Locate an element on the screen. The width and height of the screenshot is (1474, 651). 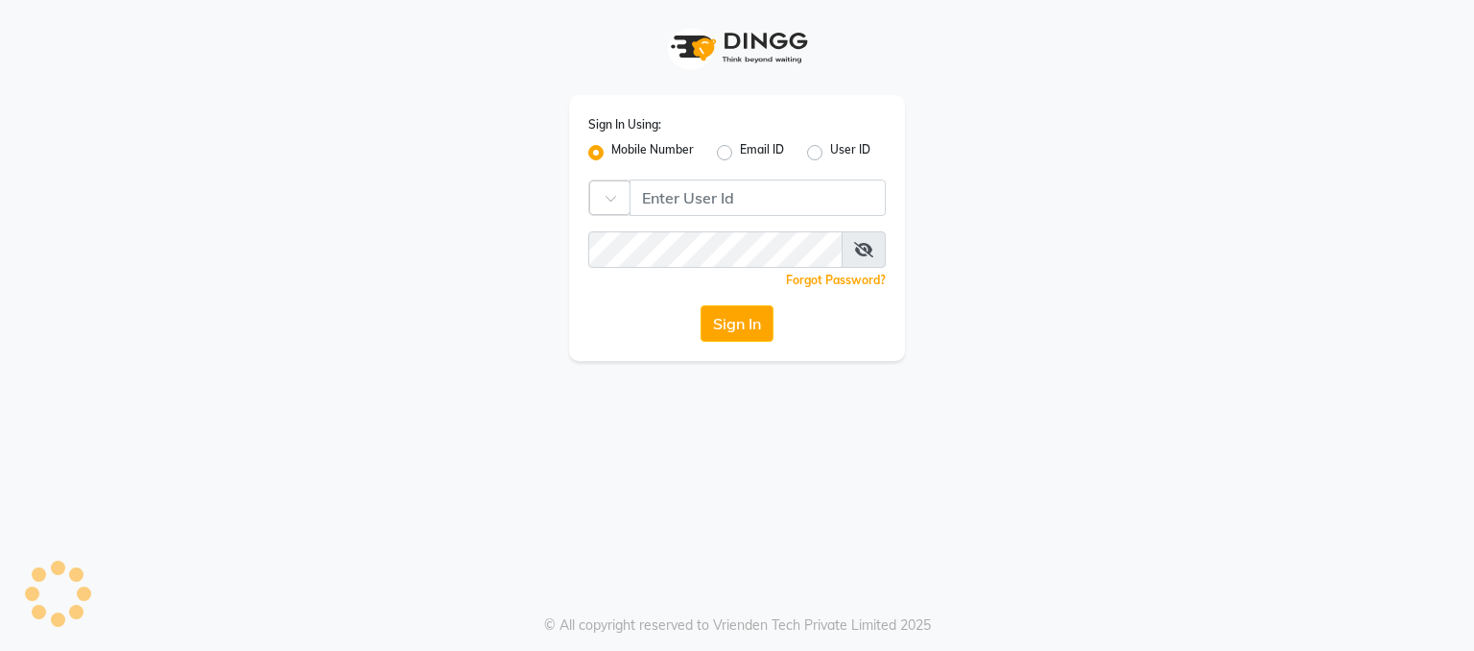
label: User ID is located at coordinates (850, 153).